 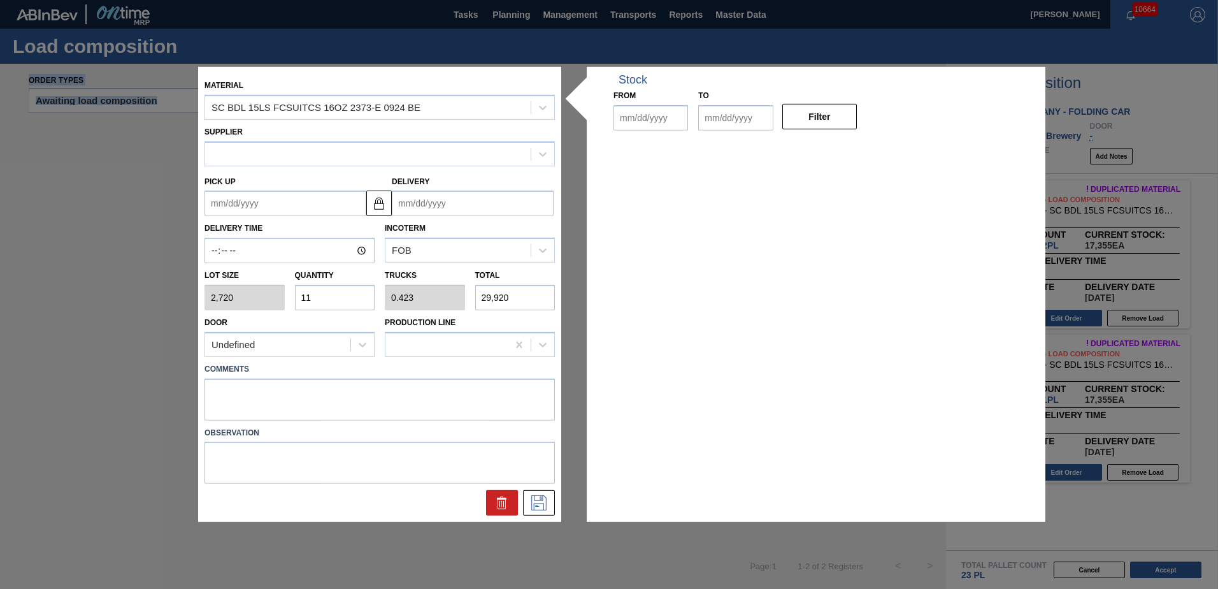 I want to click on label: to, so click(x=703, y=96).